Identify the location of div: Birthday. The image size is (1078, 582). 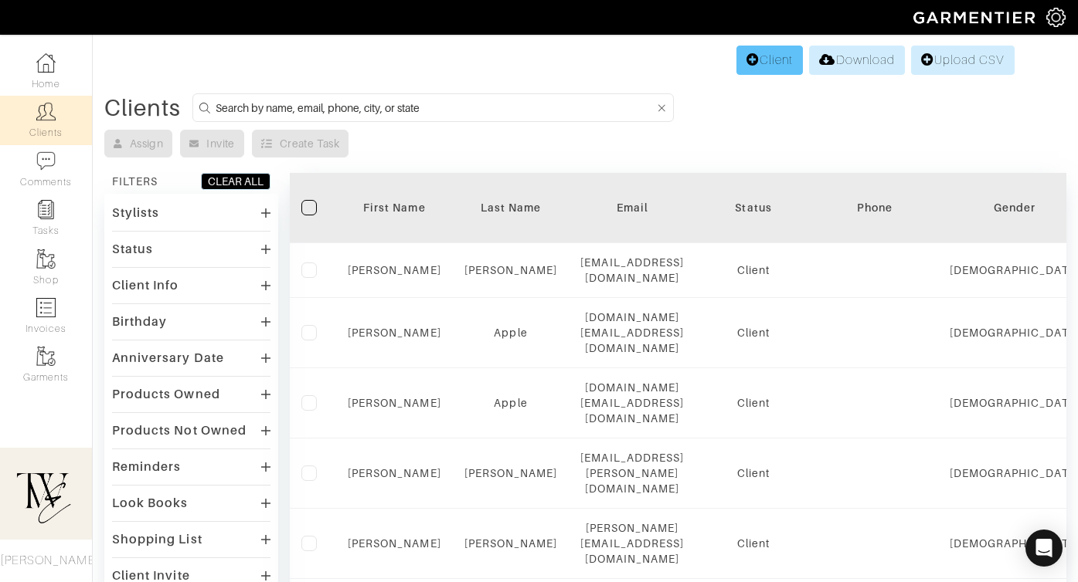
(139, 322).